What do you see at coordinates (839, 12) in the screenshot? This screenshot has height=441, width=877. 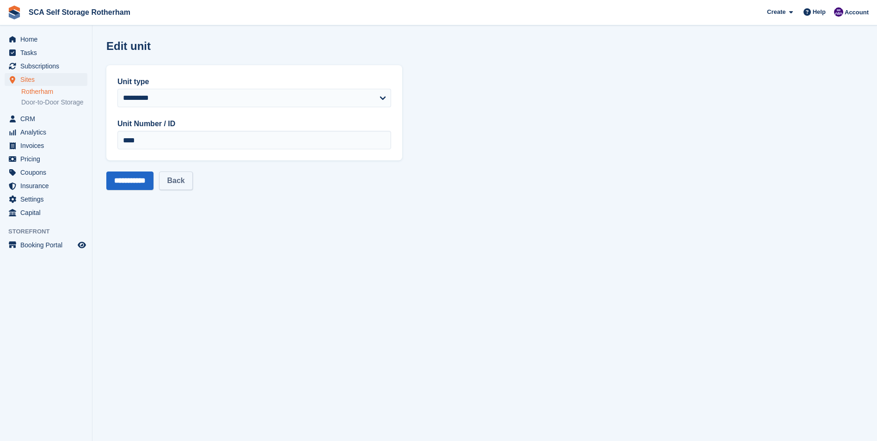 I see `img: Kelly Neesham` at bounding box center [839, 12].